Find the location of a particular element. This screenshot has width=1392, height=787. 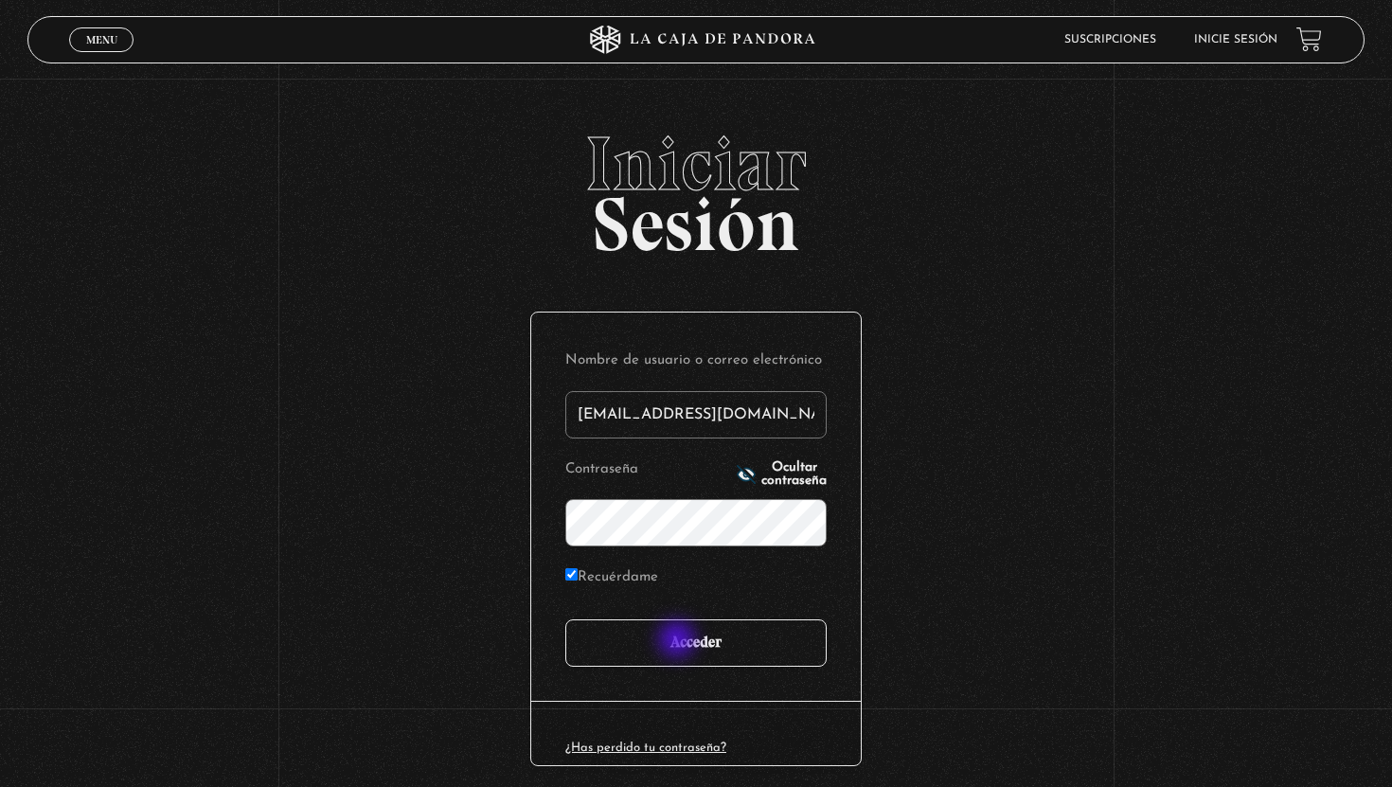

span: Ocultar contraseña is located at coordinates (794, 474).